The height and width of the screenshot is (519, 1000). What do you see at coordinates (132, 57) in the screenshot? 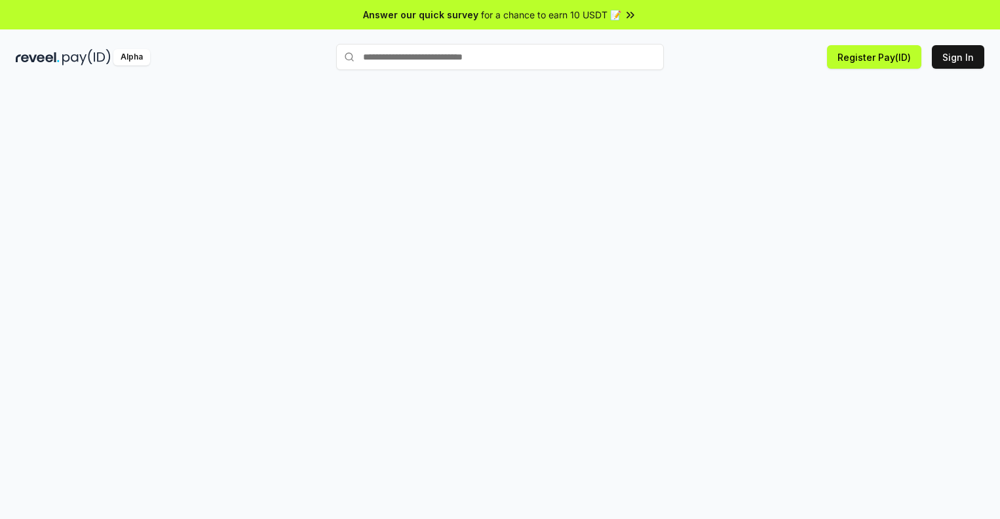
I see `div: Alpha` at bounding box center [132, 57].